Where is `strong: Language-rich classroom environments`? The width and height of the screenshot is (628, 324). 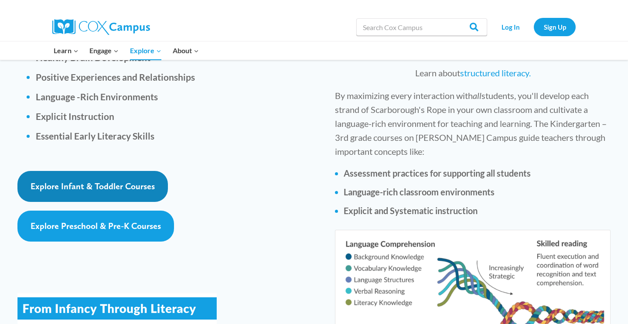
strong: Language-rich classroom environments is located at coordinates (419, 192).